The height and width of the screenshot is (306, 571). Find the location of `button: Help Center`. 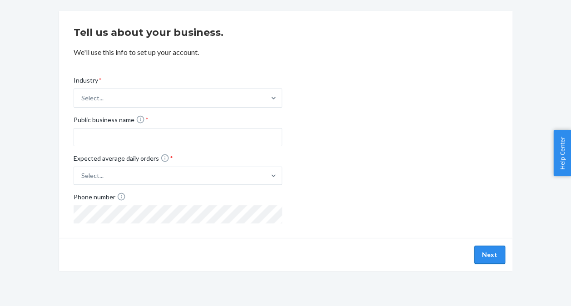

button: Help Center is located at coordinates (562, 153).